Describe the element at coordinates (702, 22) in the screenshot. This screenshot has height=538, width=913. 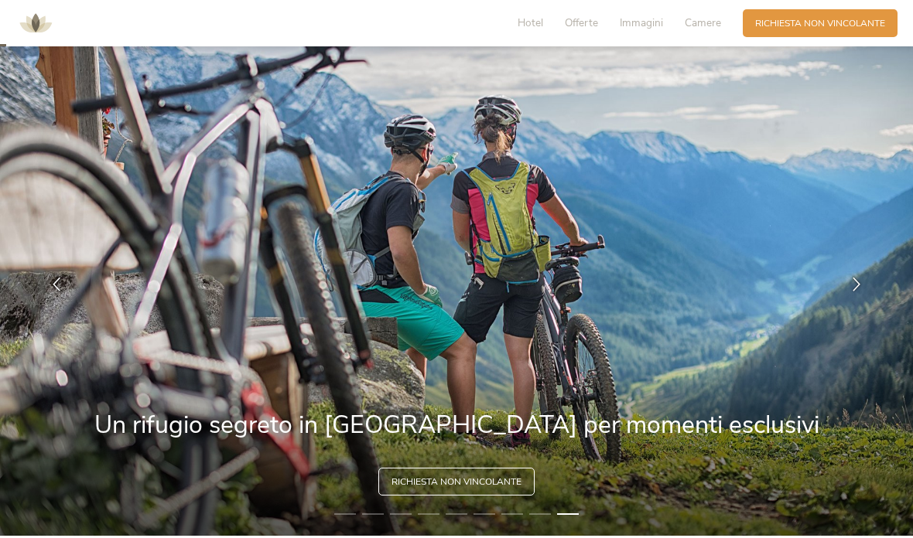
I see `span: Camere` at that location.